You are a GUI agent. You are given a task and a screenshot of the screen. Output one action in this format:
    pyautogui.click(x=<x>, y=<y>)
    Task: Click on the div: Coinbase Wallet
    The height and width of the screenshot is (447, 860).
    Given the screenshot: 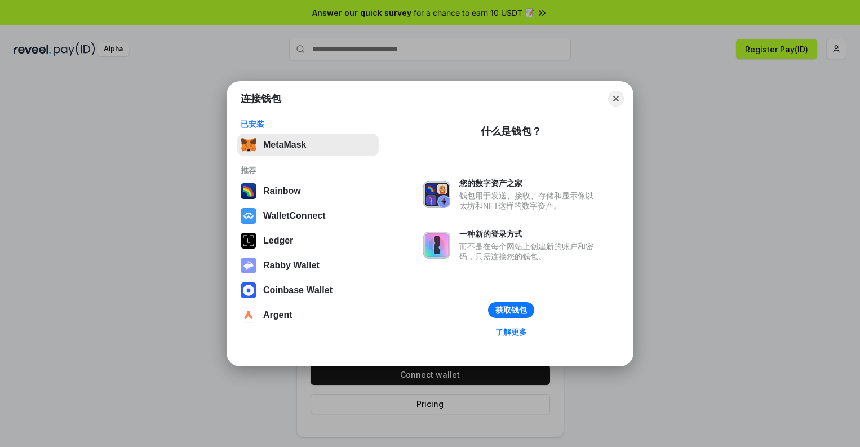 What is the action you would take?
    pyautogui.click(x=298, y=290)
    